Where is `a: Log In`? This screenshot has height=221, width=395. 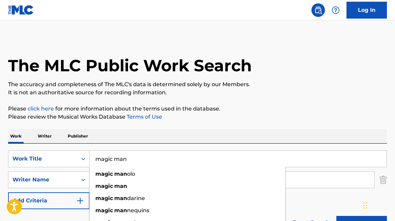
a: Log In is located at coordinates (367, 10).